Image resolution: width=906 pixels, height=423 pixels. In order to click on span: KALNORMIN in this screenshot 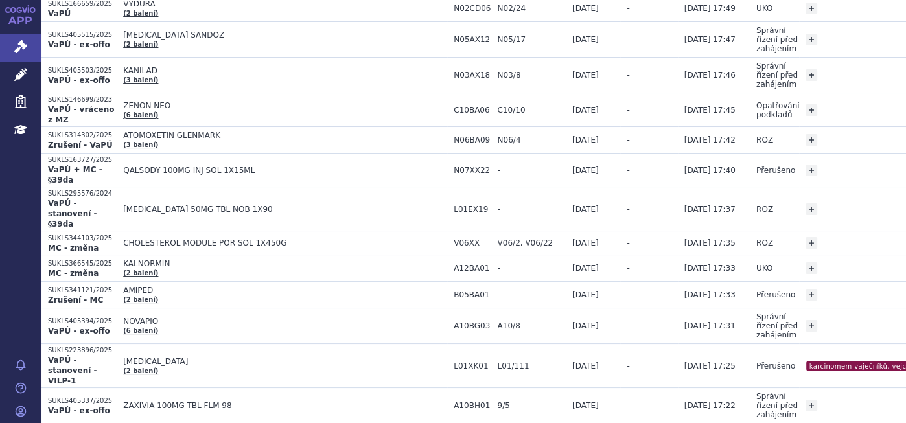, I will do `click(285, 264)`.